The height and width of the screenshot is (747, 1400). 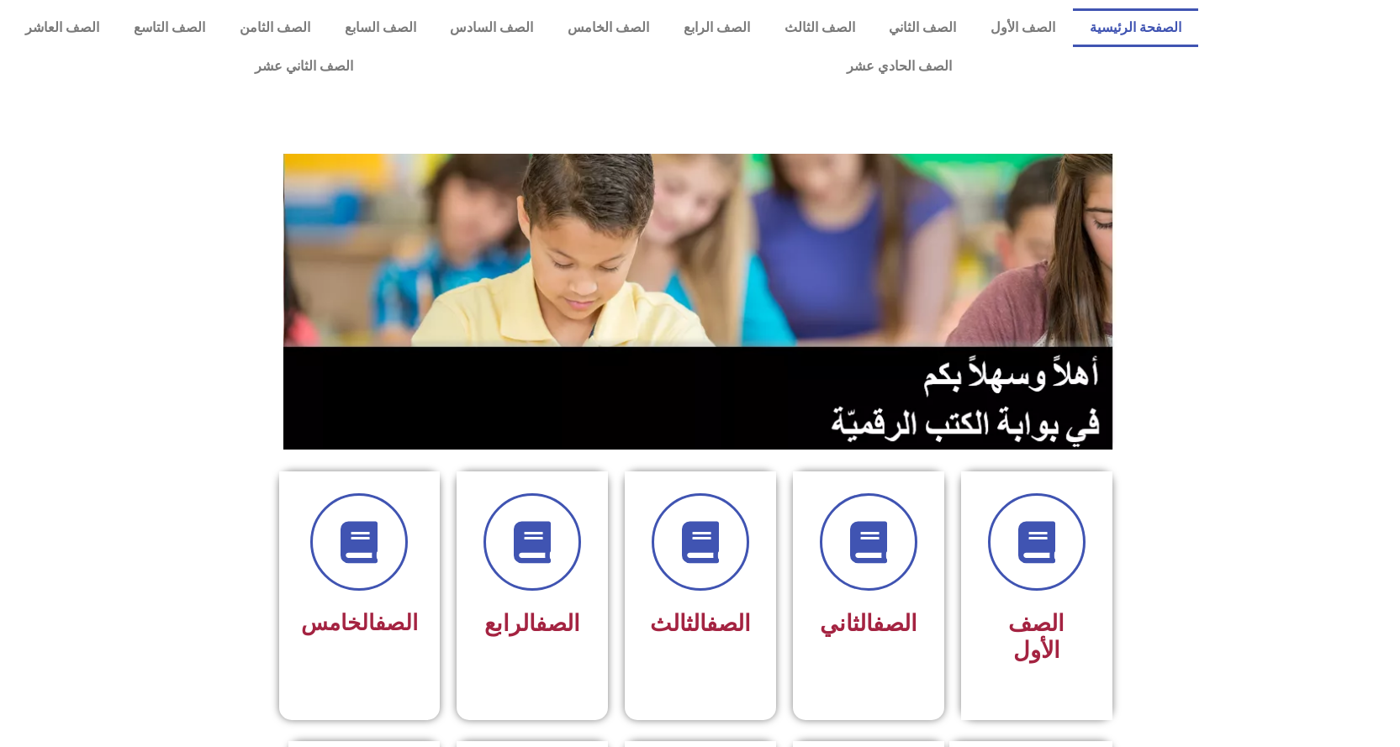 What do you see at coordinates (532, 624) in the screenshot?
I see `span: الرابع` at bounding box center [532, 624].